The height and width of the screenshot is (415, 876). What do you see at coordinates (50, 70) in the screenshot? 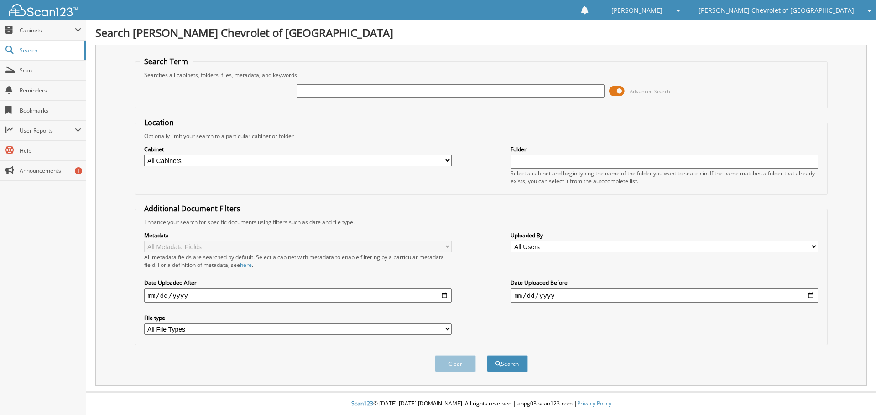
I see `span: Scan` at bounding box center [50, 70].